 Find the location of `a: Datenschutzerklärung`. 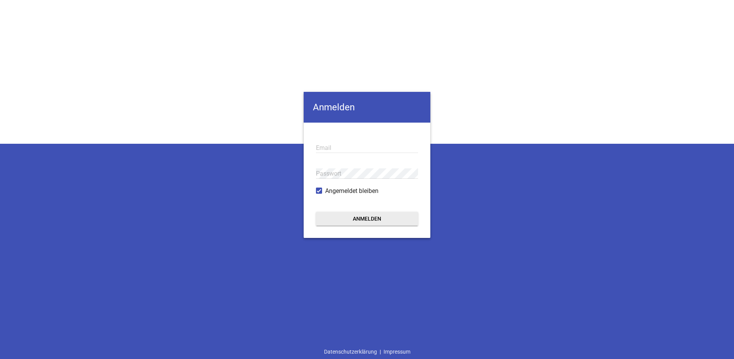

a: Datenschutzerklärung is located at coordinates (351, 351).